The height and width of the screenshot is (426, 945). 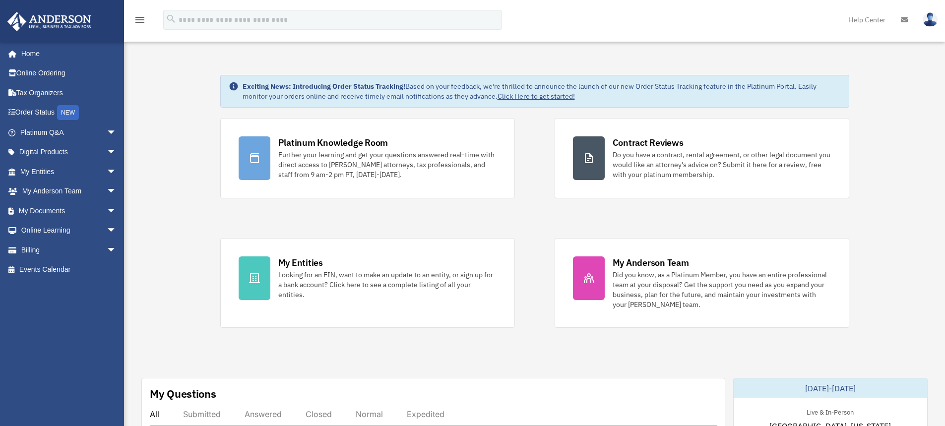 What do you see at coordinates (183, 394) in the screenshot?
I see `div: My Questions` at bounding box center [183, 394].